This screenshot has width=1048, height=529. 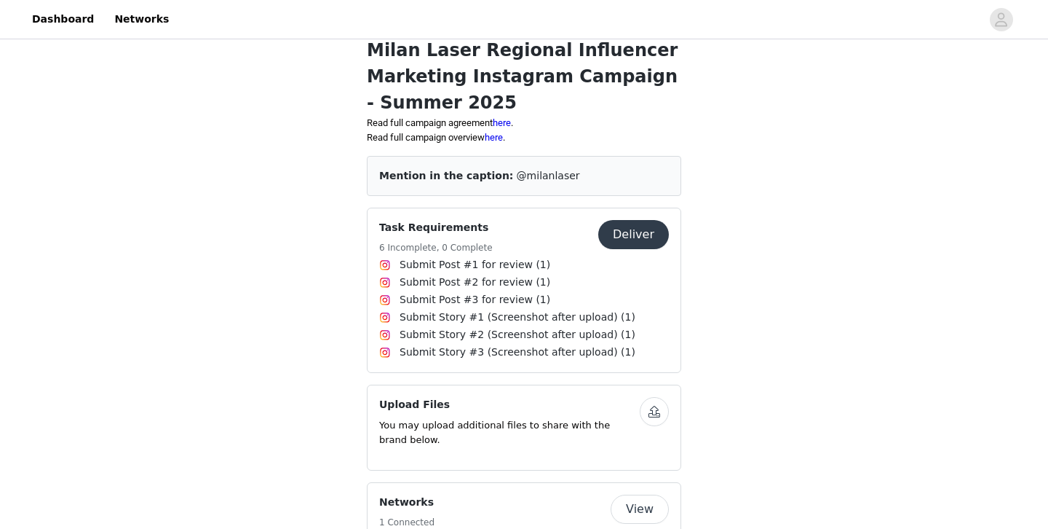 What do you see at coordinates (436, 248) in the screenshot?
I see `h5: 6 Incomplete, 0 Complete` at bounding box center [436, 248].